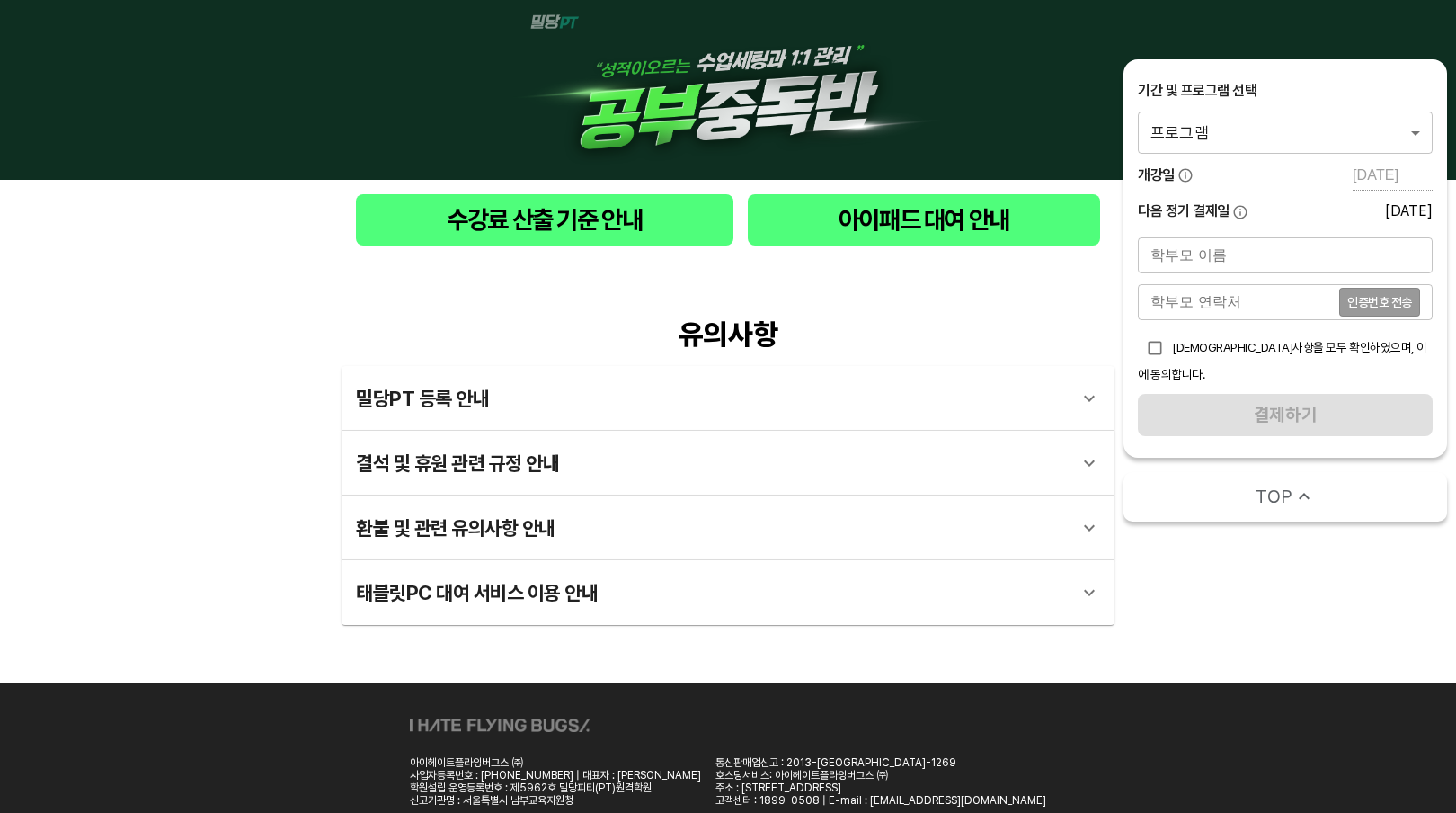 Image resolution: width=1456 pixels, height=813 pixels. I want to click on button: 아이패드 대여 안내, so click(924, 220).